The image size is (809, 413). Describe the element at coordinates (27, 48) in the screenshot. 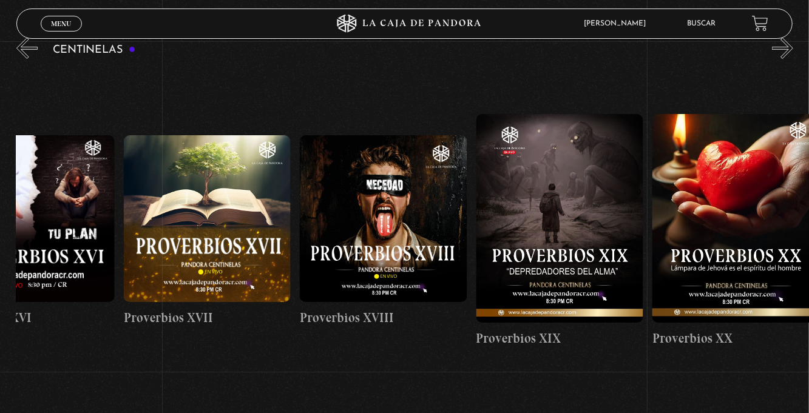

I see `button: Previous` at that location.